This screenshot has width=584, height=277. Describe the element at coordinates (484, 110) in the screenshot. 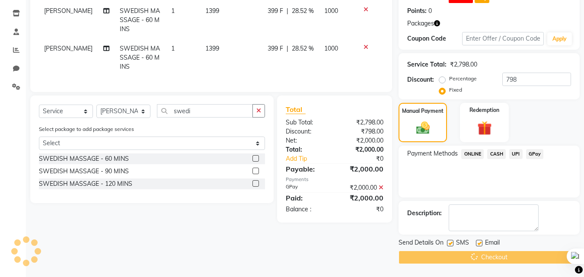

I see `label: Redemption` at that location.